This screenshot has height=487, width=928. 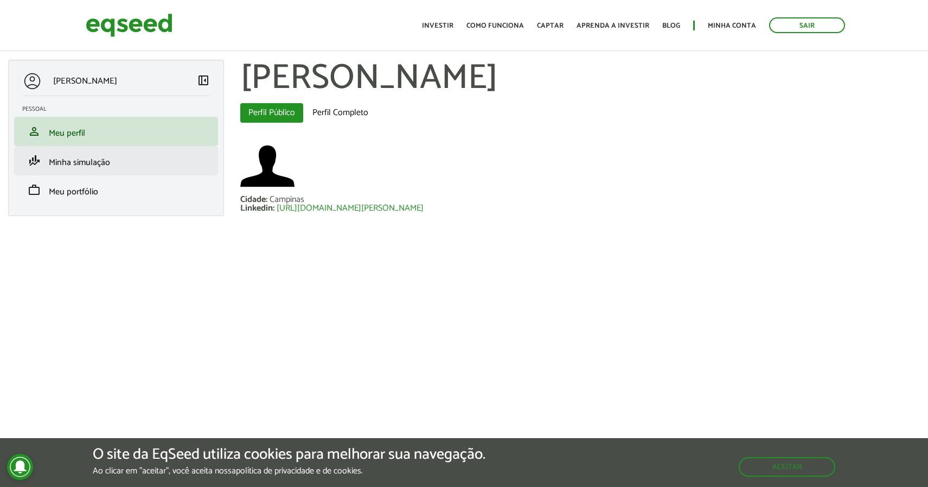 What do you see at coordinates (120, 109) in the screenshot?
I see `h2: Pessoal` at bounding box center [120, 109].